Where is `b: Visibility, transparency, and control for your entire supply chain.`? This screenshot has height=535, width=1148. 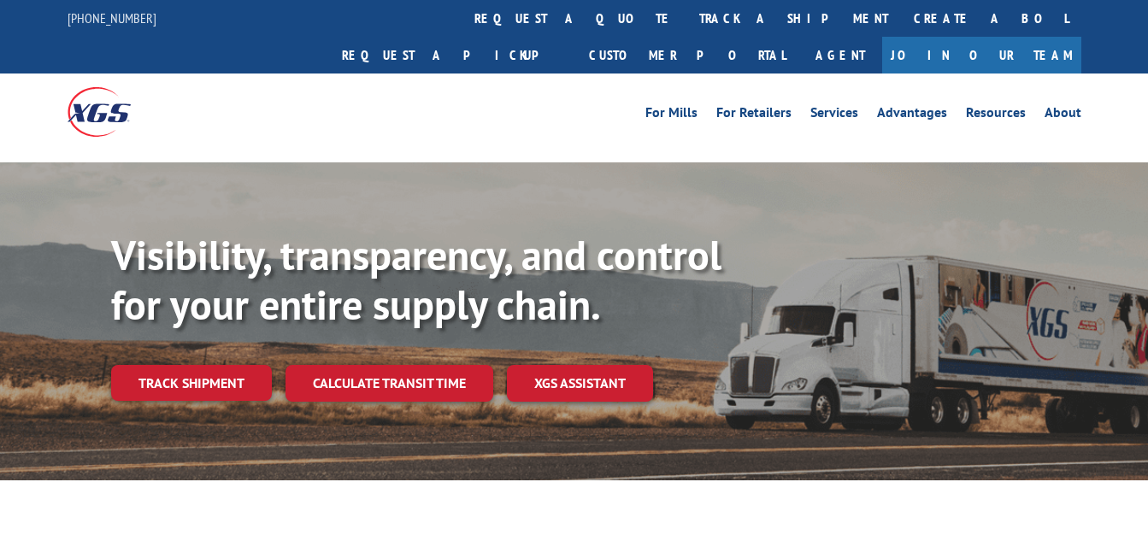
b: Visibility, transparency, and control for your entire supply chain. is located at coordinates (416, 280).